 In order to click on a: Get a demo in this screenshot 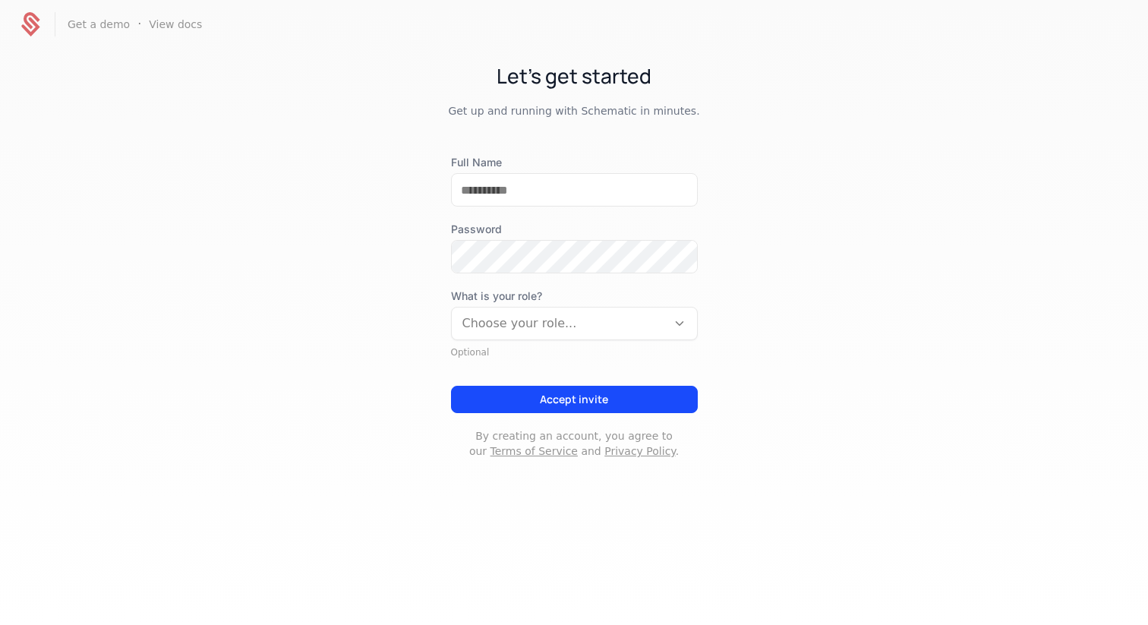, I will do `click(99, 24)`.